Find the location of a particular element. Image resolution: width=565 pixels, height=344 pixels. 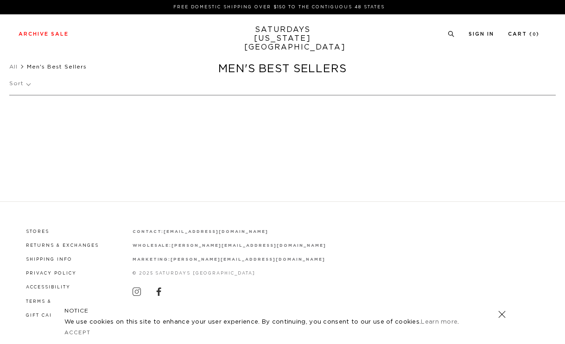

span: Men's Best Sellers is located at coordinates (57, 67).